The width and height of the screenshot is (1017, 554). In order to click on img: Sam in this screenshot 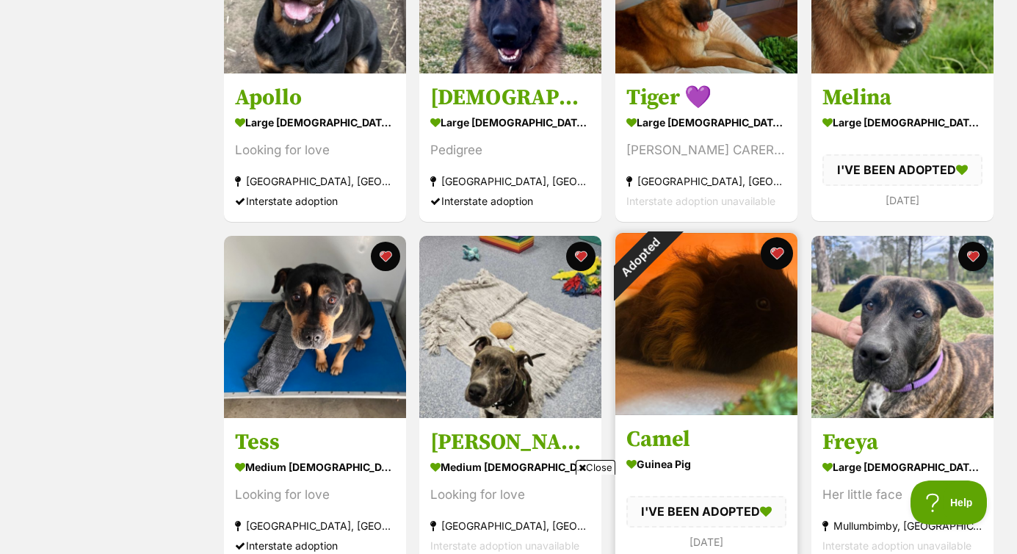, I will do `click(510, 327)`.